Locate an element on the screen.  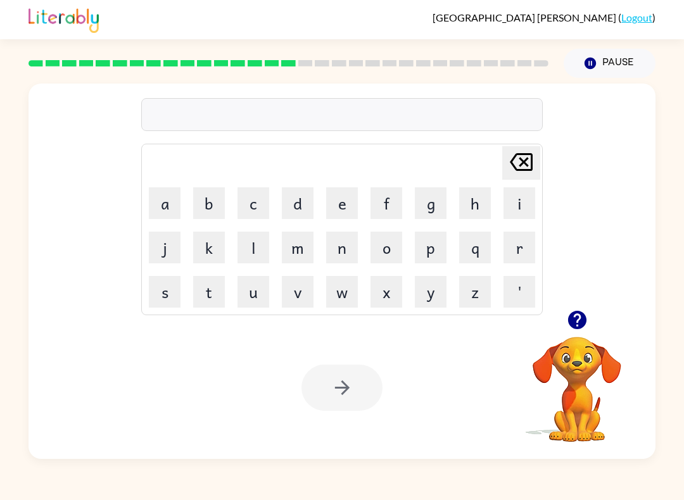
button: x is located at coordinates (386, 292).